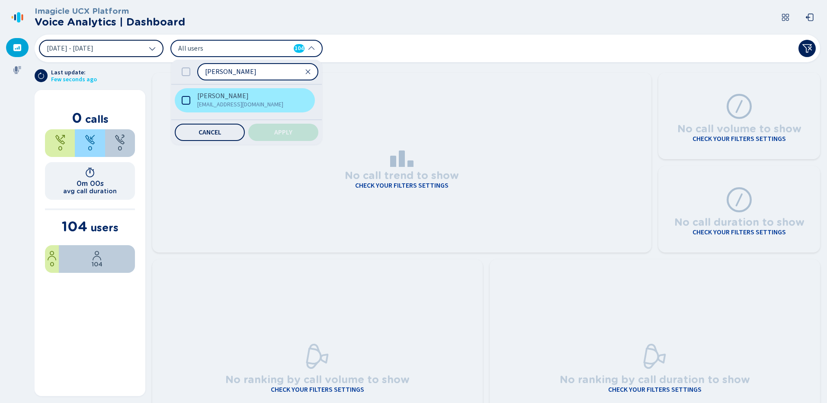  Describe the element at coordinates (283, 132) in the screenshot. I see `button: Apply` at that location.